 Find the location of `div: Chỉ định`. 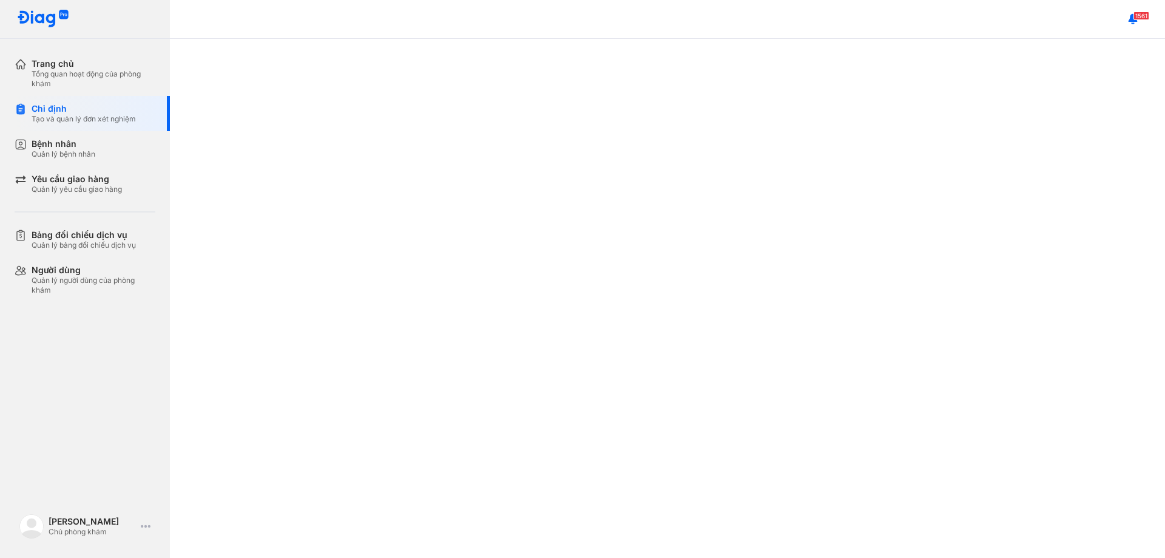

div: Chỉ định is located at coordinates (84, 109).